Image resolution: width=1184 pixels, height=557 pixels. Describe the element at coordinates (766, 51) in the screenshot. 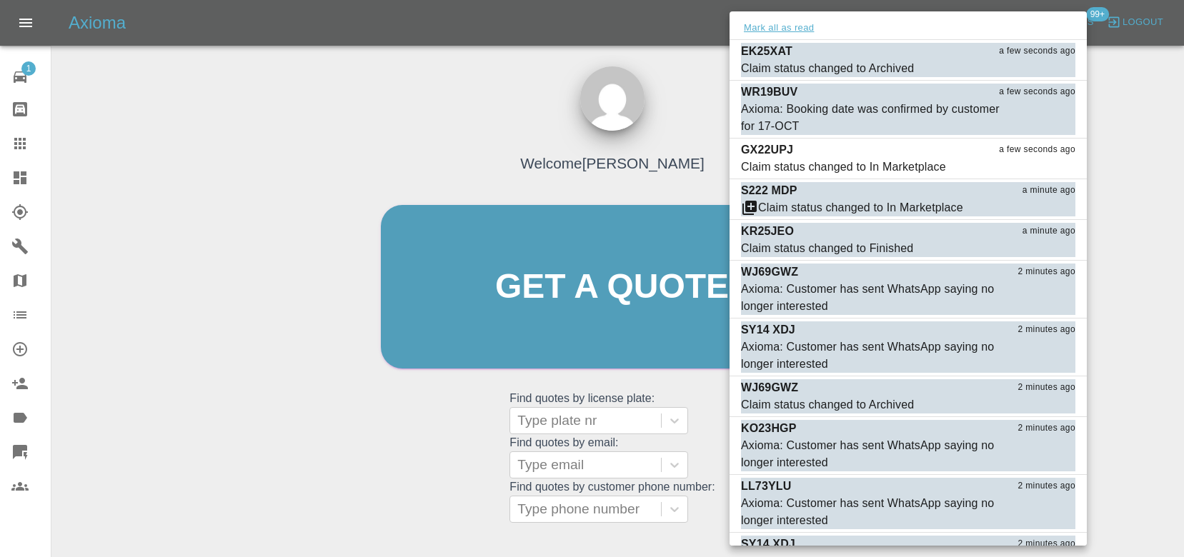

I see `p: EK25XAT` at that location.